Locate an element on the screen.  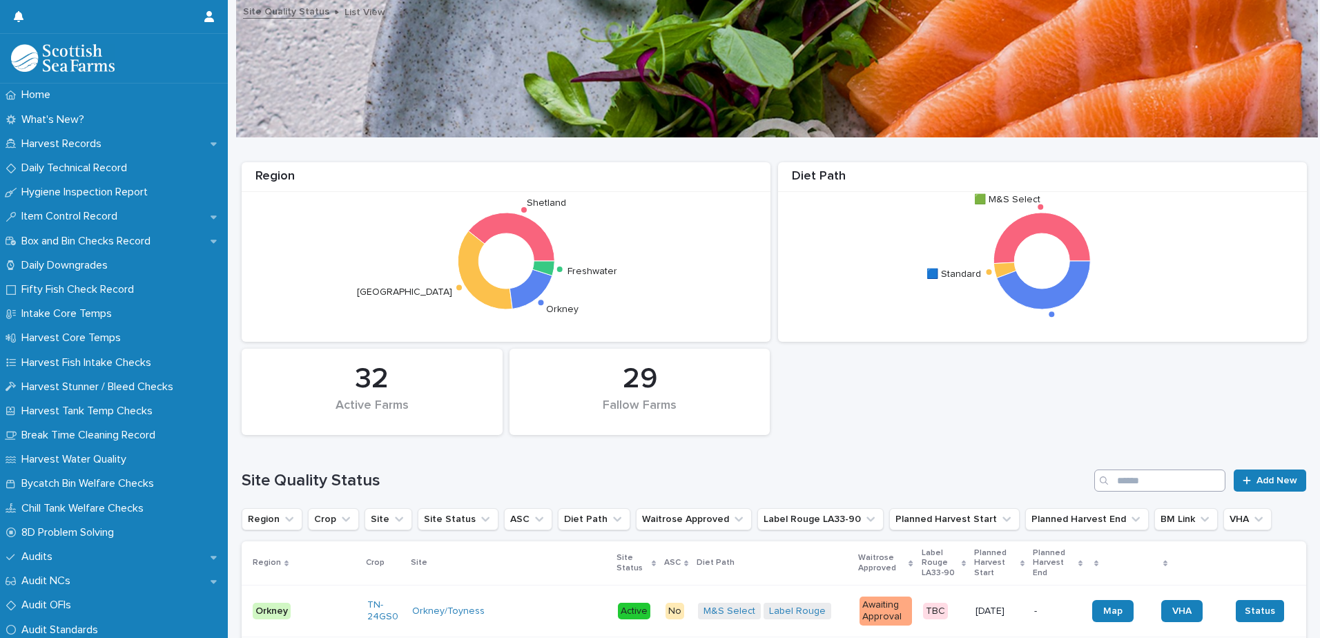
p: Audits is located at coordinates (39, 556).